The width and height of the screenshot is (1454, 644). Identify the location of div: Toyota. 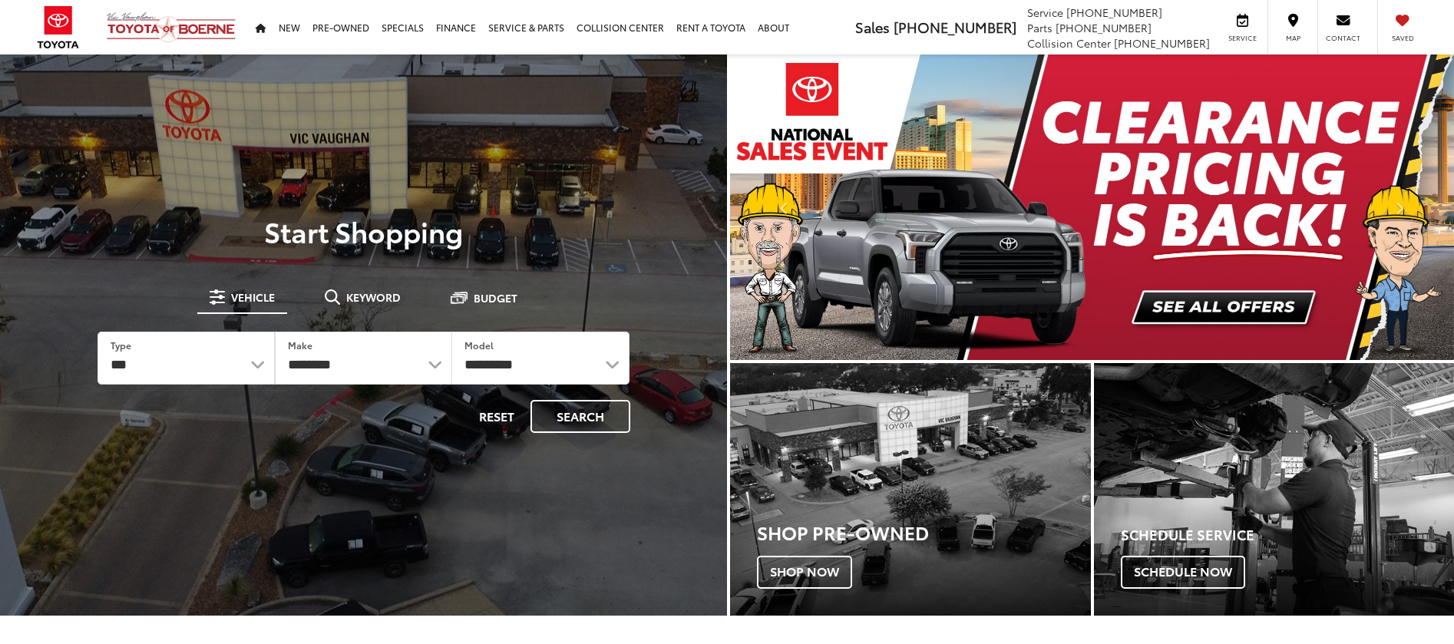
(910, 489).